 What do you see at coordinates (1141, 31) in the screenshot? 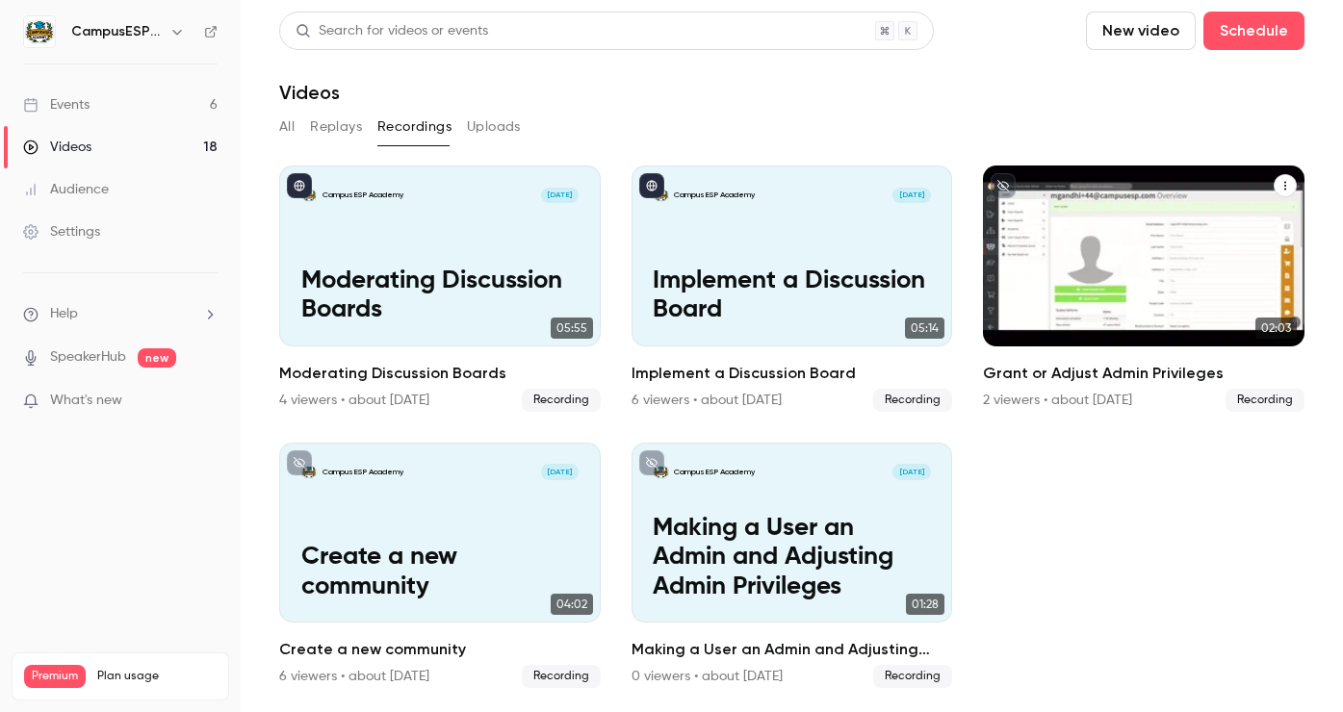
I see `button: New video` at bounding box center [1141, 31].